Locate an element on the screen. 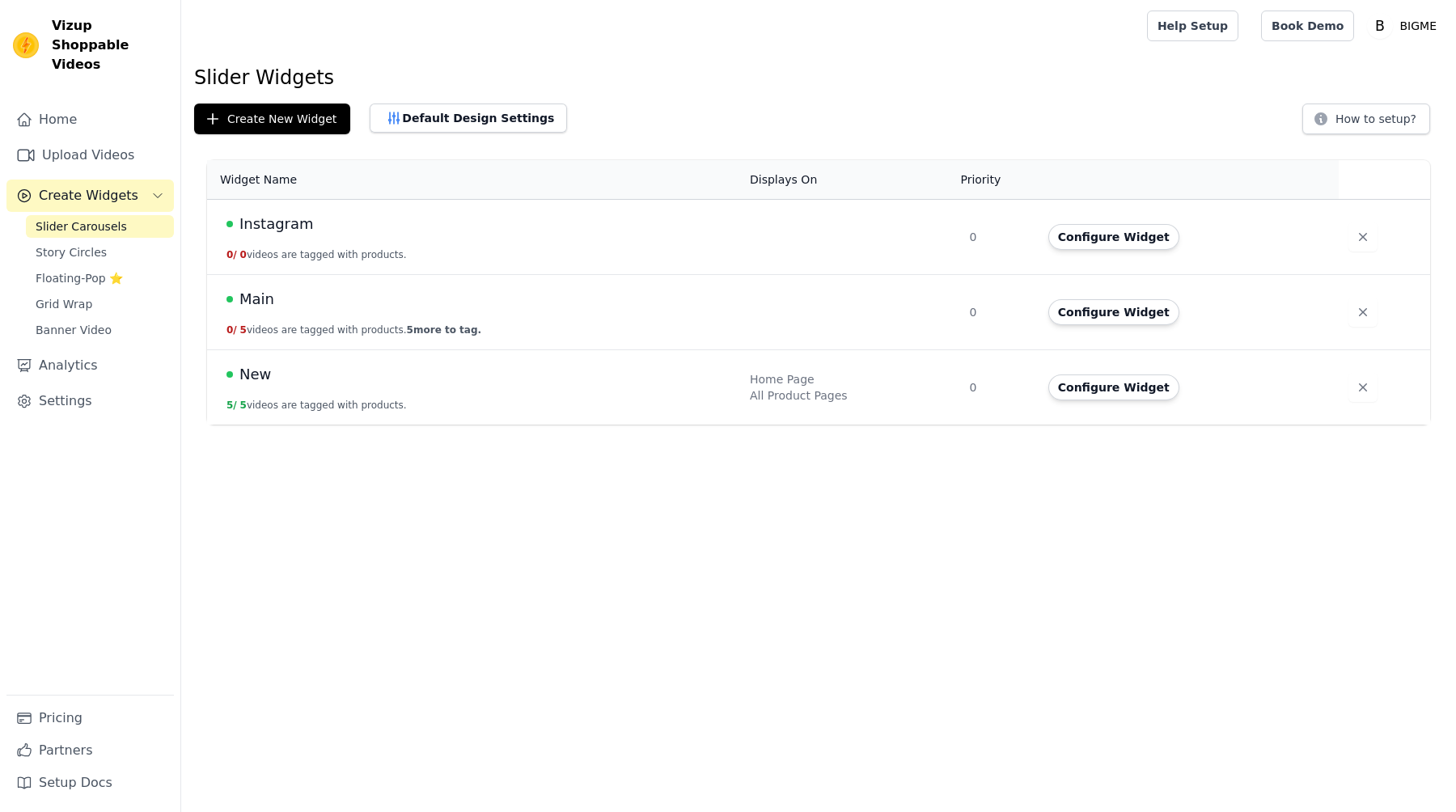 The image size is (1456, 812). th: Displays On is located at coordinates (849, 179).